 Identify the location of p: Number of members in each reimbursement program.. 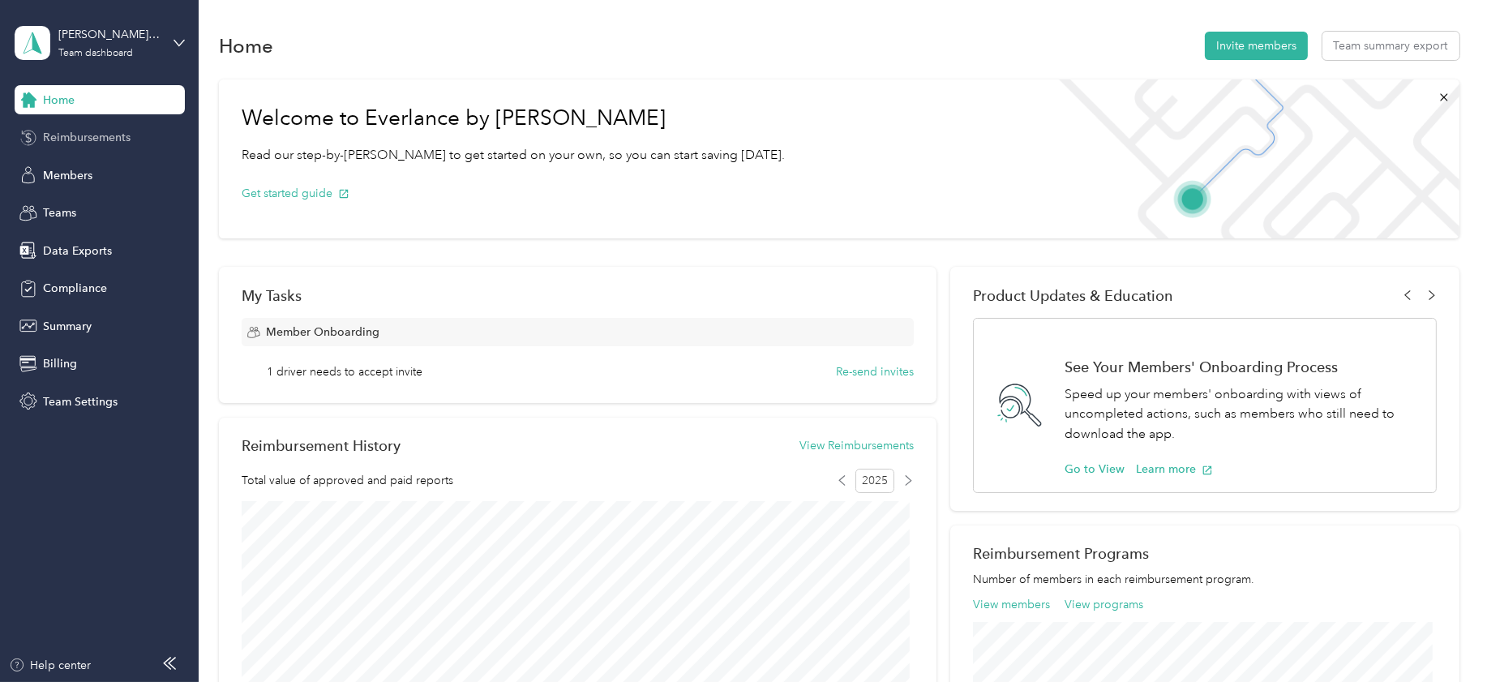
(1204, 579).